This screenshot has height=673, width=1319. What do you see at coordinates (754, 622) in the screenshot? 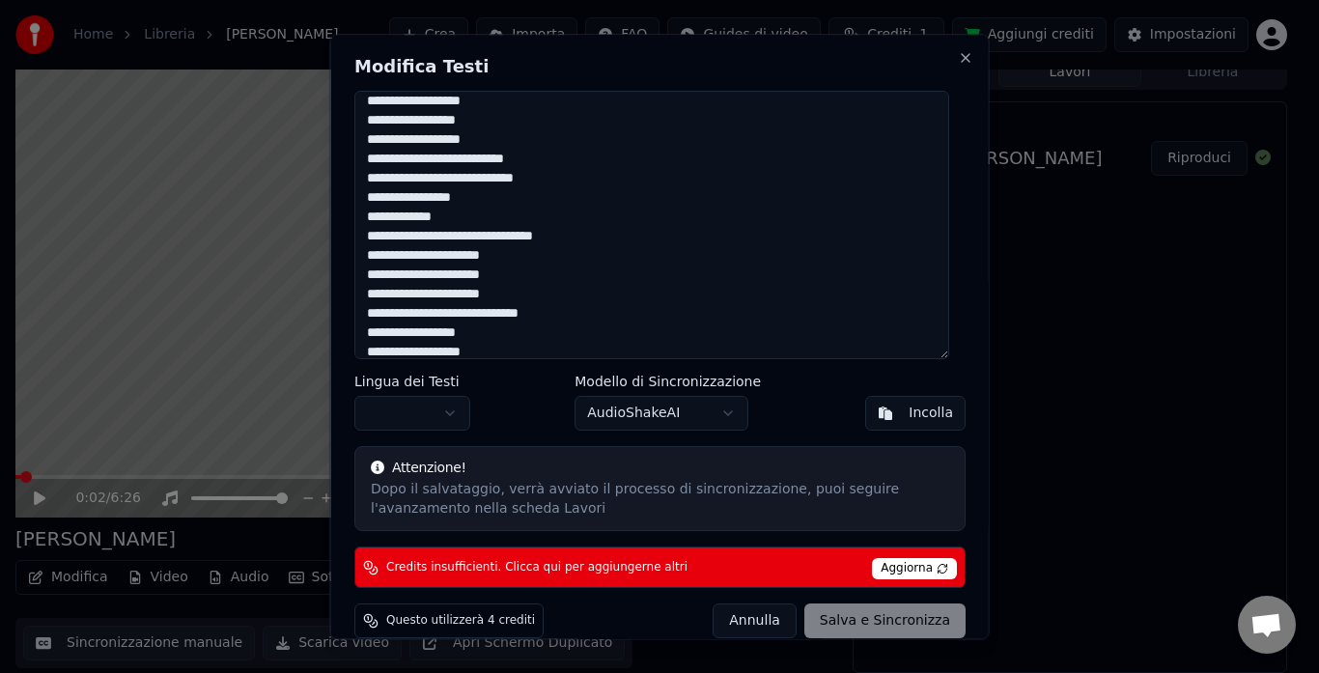
I see `button: Annulla` at bounding box center [754, 622].